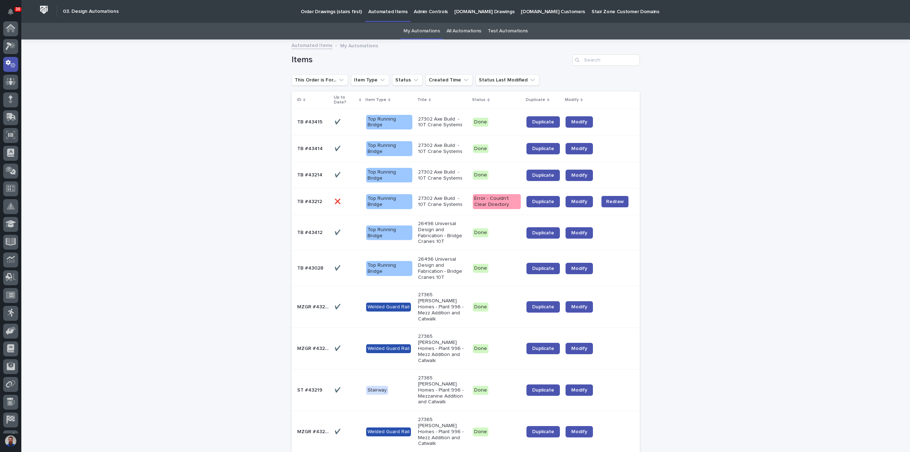 The image size is (910, 452). I want to click on span: Redraw, so click(615, 202).